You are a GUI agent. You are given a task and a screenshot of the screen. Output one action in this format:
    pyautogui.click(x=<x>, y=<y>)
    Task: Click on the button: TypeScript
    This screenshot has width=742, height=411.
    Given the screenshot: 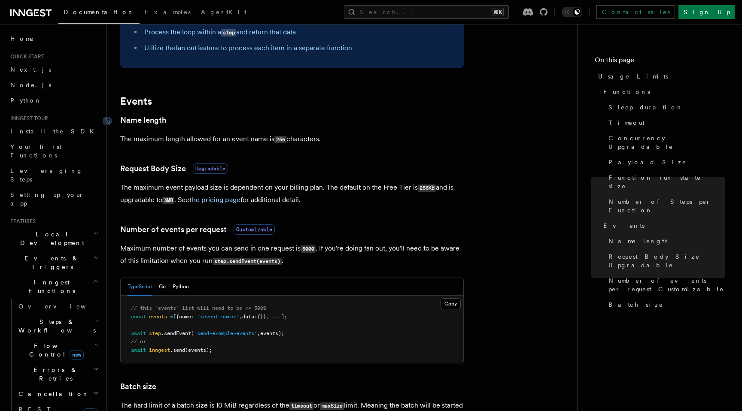 What is the action you would take?
    pyautogui.click(x=140, y=287)
    